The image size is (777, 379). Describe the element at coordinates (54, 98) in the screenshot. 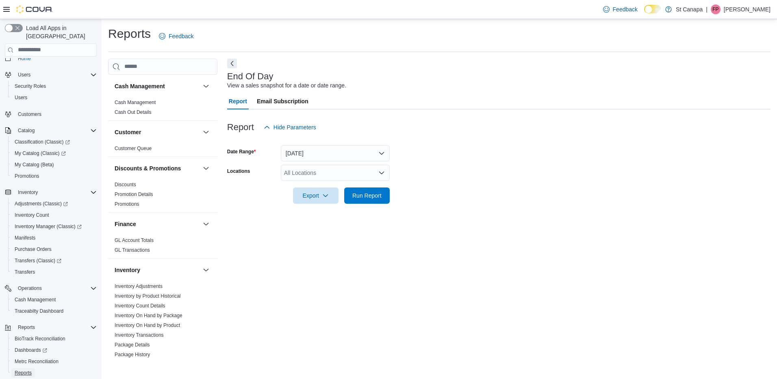

I see `button: Users` at that location.